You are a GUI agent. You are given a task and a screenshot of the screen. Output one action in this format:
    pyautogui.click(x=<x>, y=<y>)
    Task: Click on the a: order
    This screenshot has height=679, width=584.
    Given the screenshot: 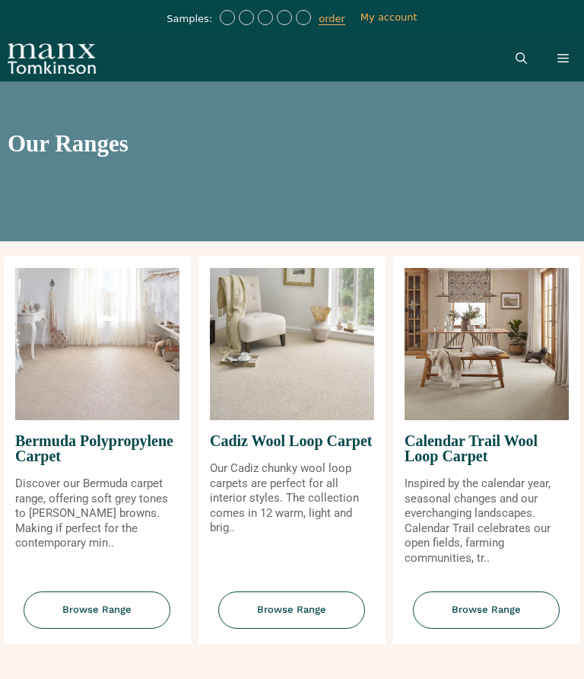 What is the action you would take?
    pyautogui.click(x=332, y=19)
    